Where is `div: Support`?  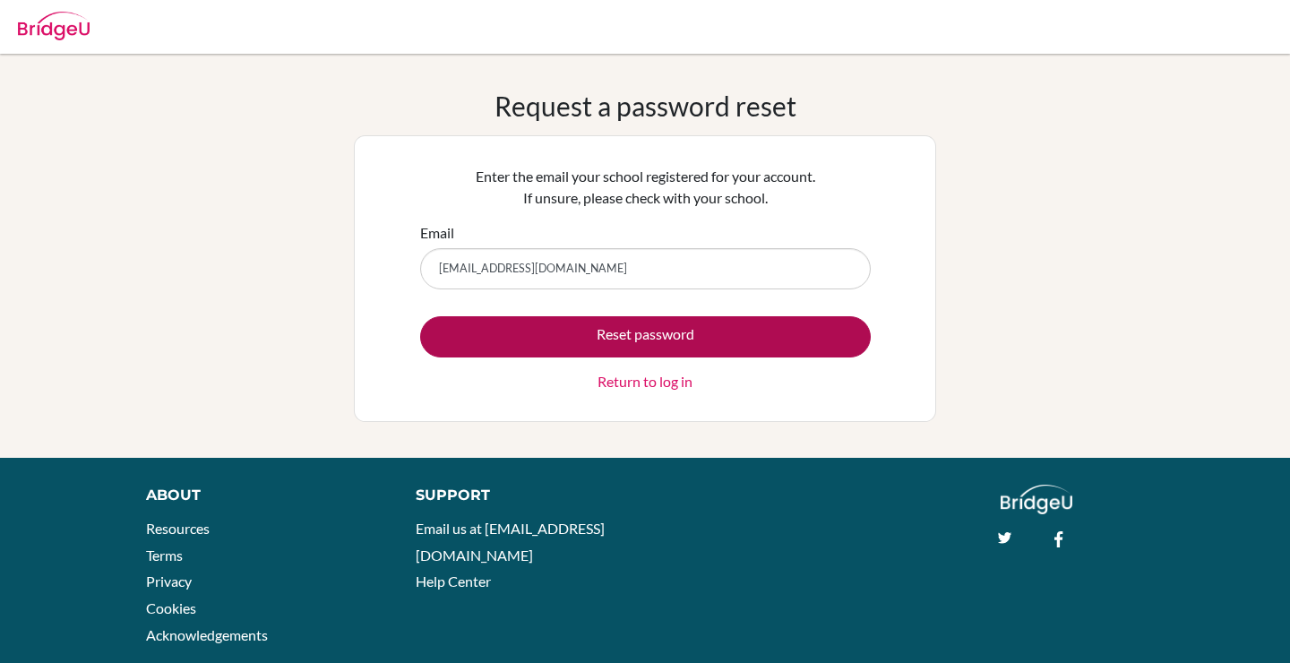 div: Support is located at coordinates (521, 495).